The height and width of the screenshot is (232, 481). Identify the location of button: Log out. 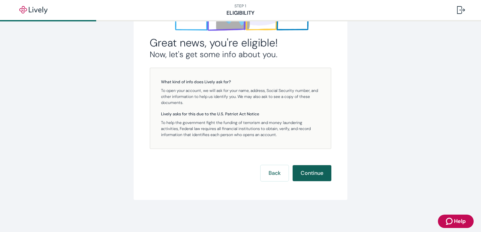
(461, 10).